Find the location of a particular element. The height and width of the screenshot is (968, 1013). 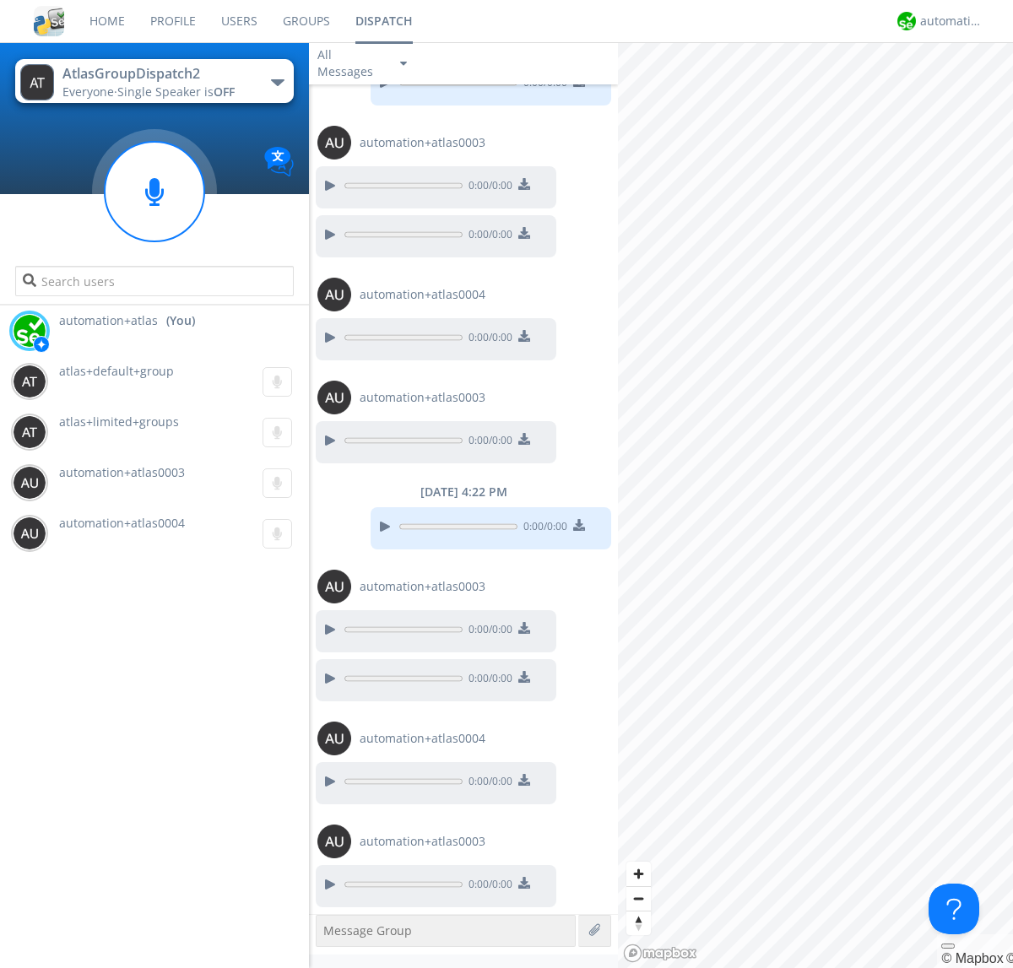

button: AtlasGroupDispatch2Everyone·Single Speaker isOFF is located at coordinates (154, 81).